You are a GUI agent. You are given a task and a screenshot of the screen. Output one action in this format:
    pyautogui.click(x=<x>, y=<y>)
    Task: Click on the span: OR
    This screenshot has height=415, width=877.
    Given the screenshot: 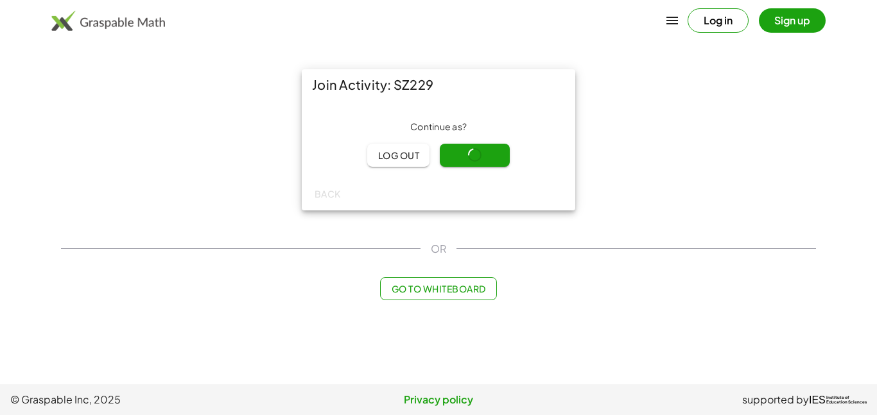 What is the action you would take?
    pyautogui.click(x=438, y=249)
    